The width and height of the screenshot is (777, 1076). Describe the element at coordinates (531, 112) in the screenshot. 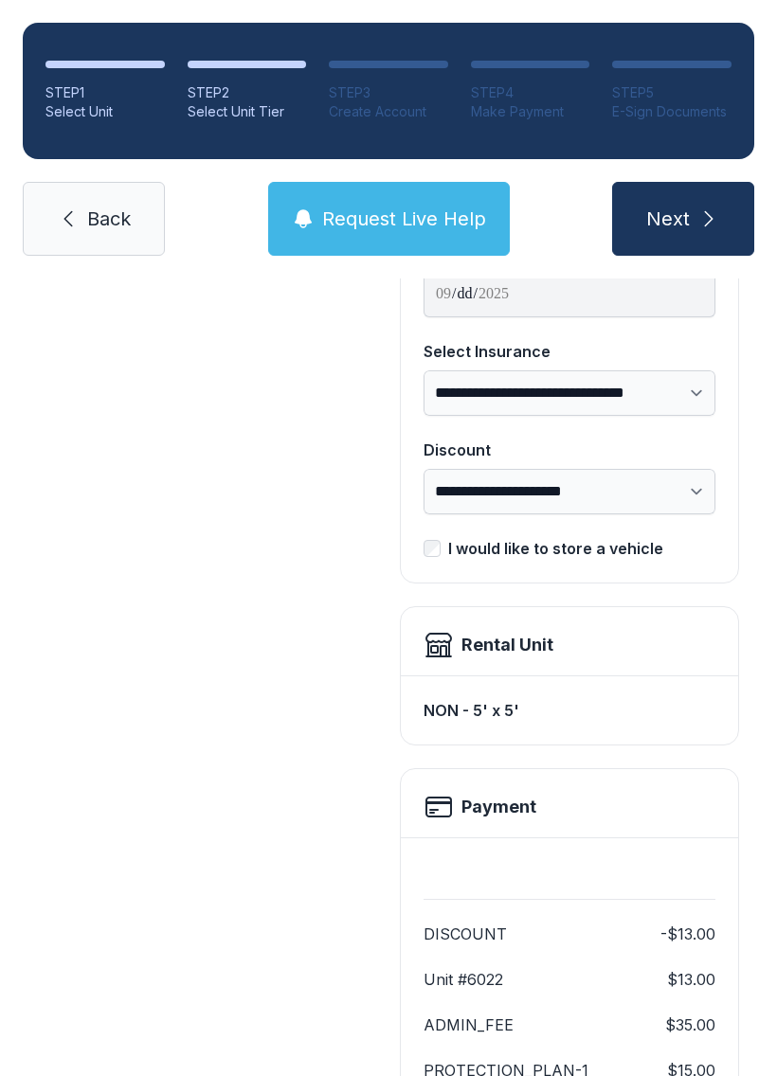

I see `div: Make Payment` at that location.